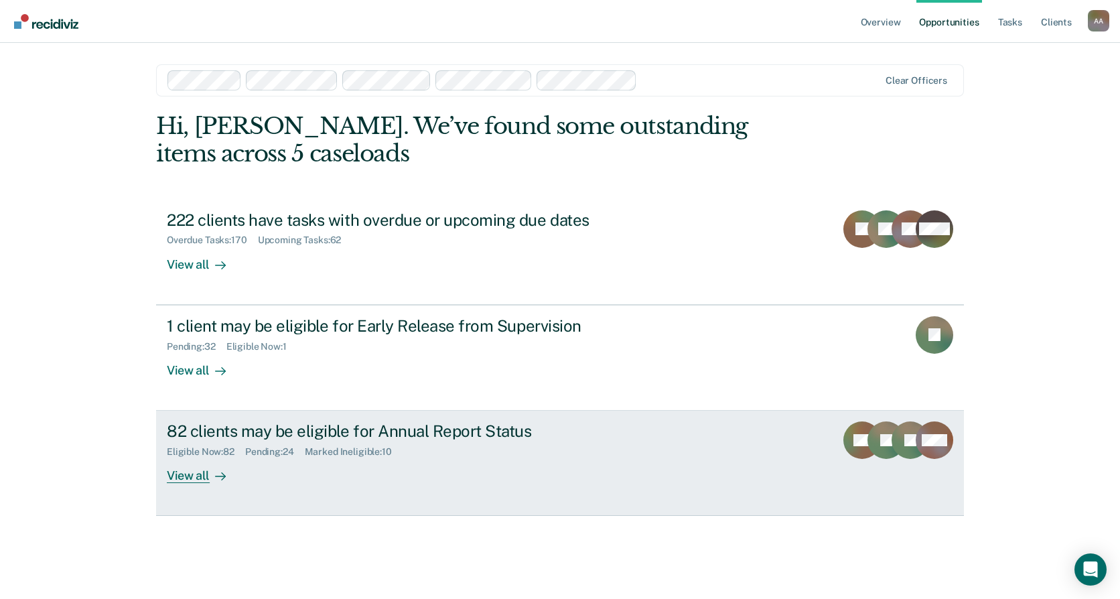  I want to click on a: 222 clients have tasks with overdue or upcoming due datesOverdue Tasks:170Upcoming Tasks:62View all, so click(560, 252).